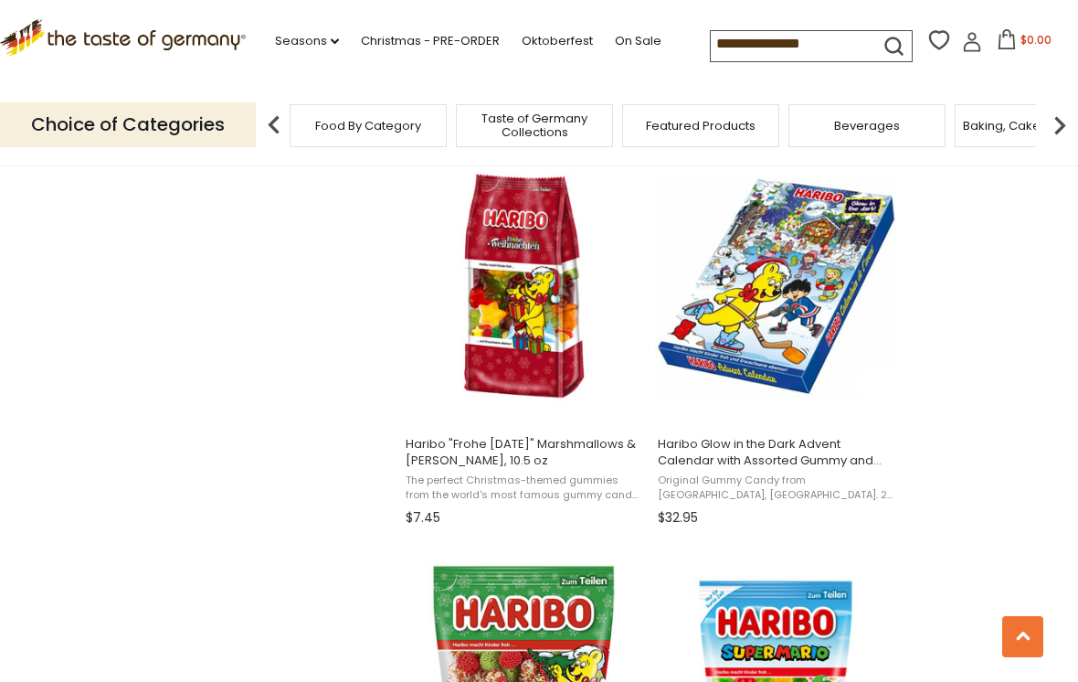  I want to click on a: Christmas - PRE-ORDER, so click(430, 41).